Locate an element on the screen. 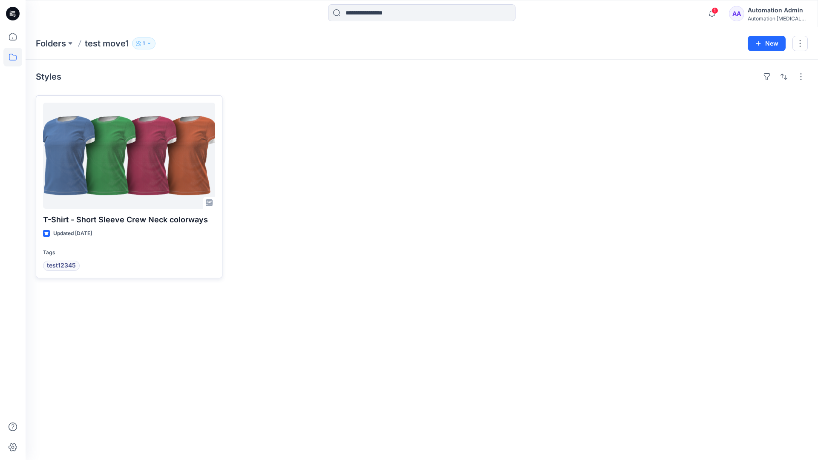 The image size is (818, 460). div: Automation Admin is located at coordinates (778, 10).